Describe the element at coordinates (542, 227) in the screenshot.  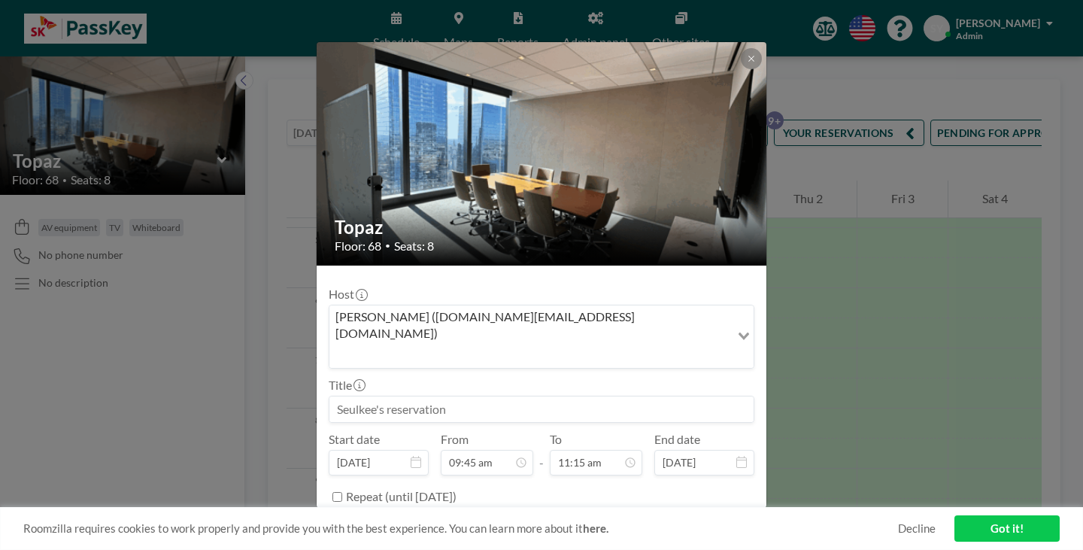
I see `h2: Topaz` at that location.